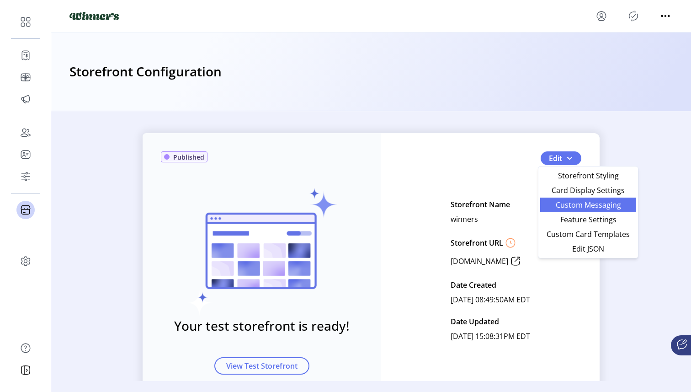 Image resolution: width=691 pixels, height=392 pixels. I want to click on li: Feature Settings, so click(588, 219).